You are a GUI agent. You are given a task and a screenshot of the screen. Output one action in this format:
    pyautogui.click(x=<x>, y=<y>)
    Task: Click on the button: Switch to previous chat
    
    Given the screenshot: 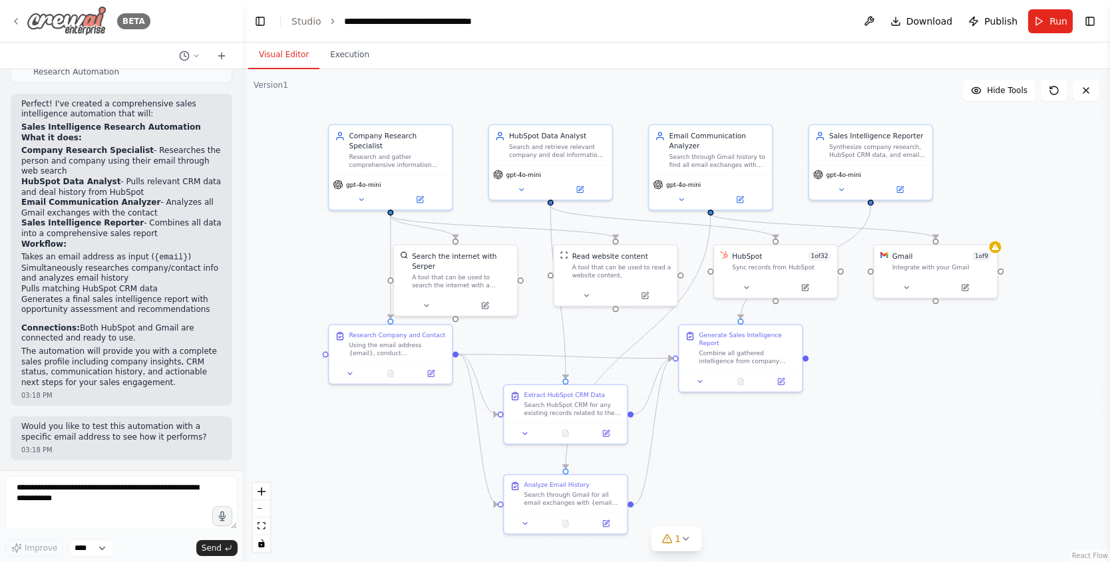 What is the action you would take?
    pyautogui.click(x=190, y=56)
    